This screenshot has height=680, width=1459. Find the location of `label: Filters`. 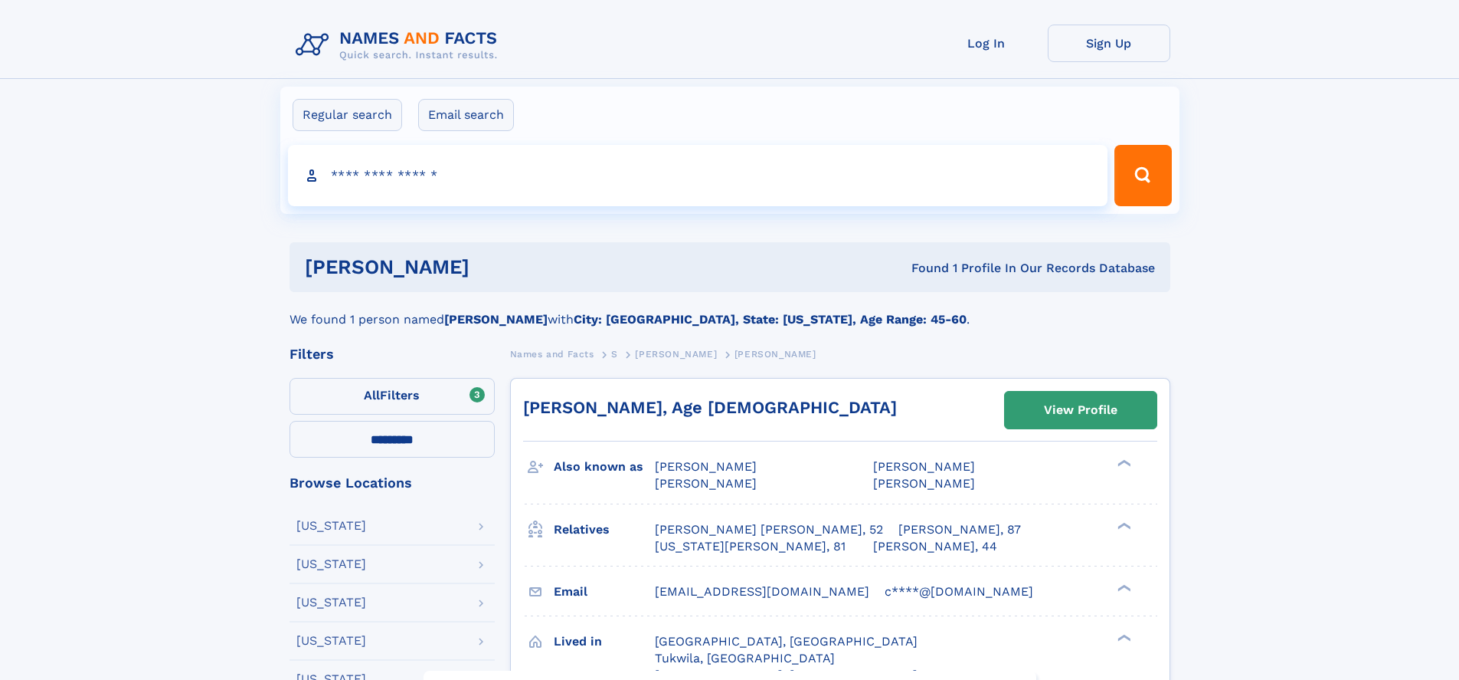

label: Filters is located at coordinates (392, 396).